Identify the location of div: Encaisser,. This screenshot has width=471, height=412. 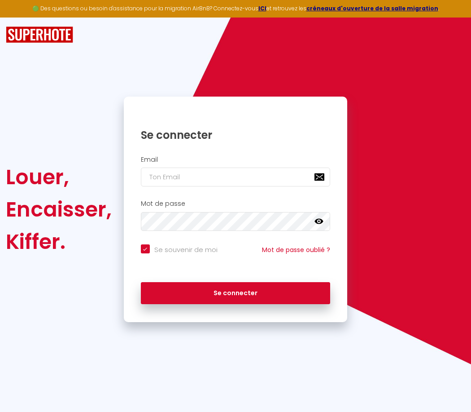
(59, 209).